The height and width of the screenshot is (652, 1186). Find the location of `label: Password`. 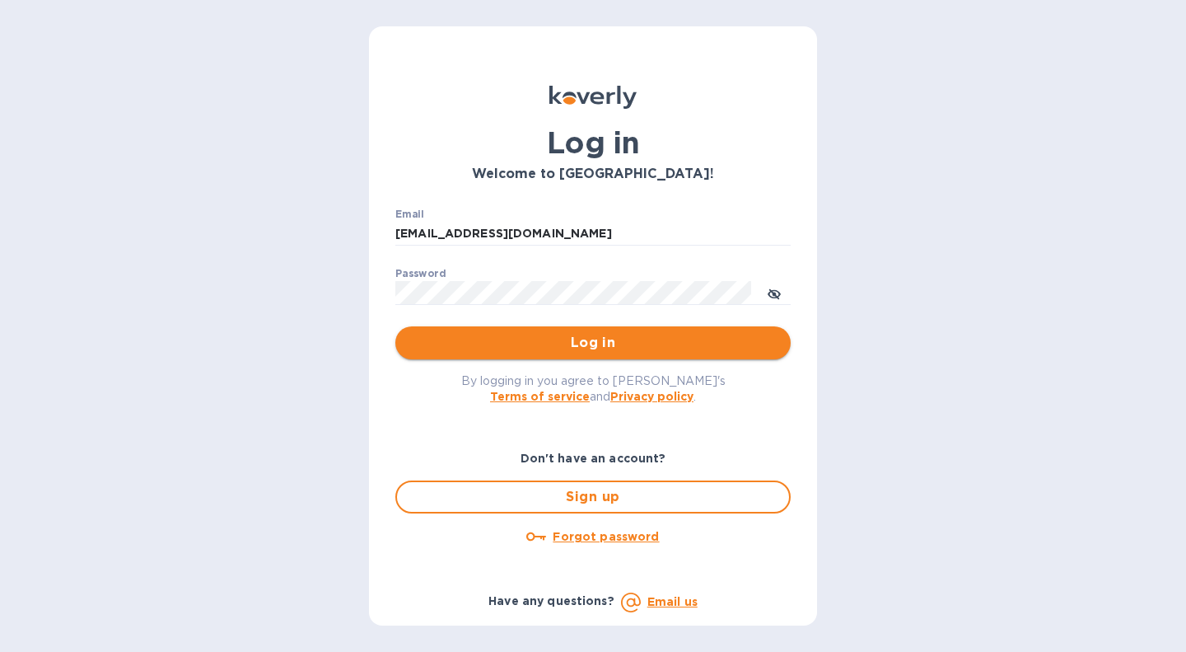

label: Password is located at coordinates (420, 273).